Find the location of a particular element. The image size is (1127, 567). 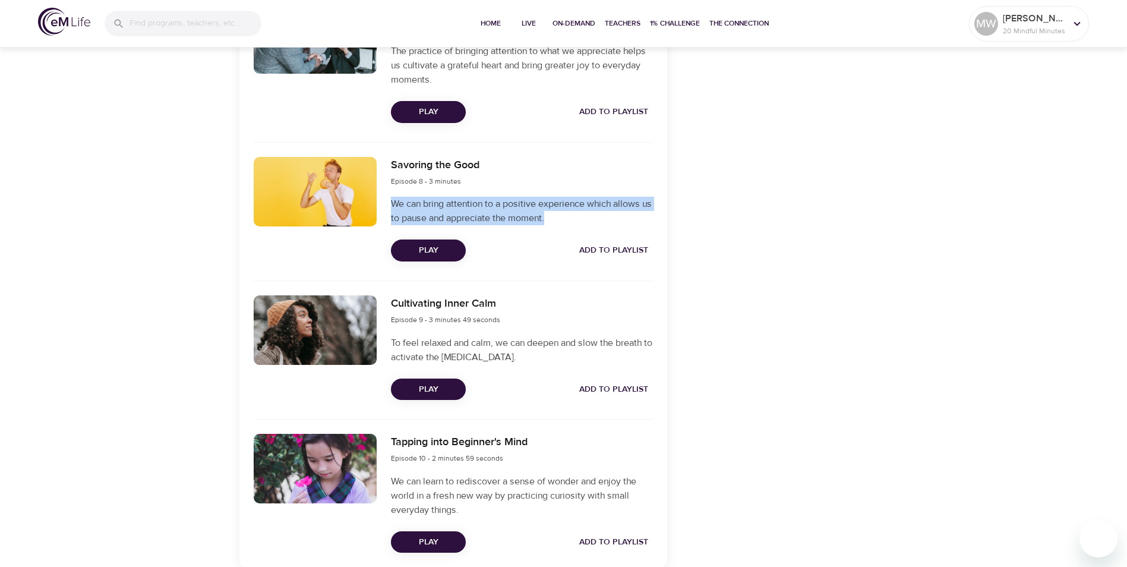

span: Live is located at coordinates (529, 23).